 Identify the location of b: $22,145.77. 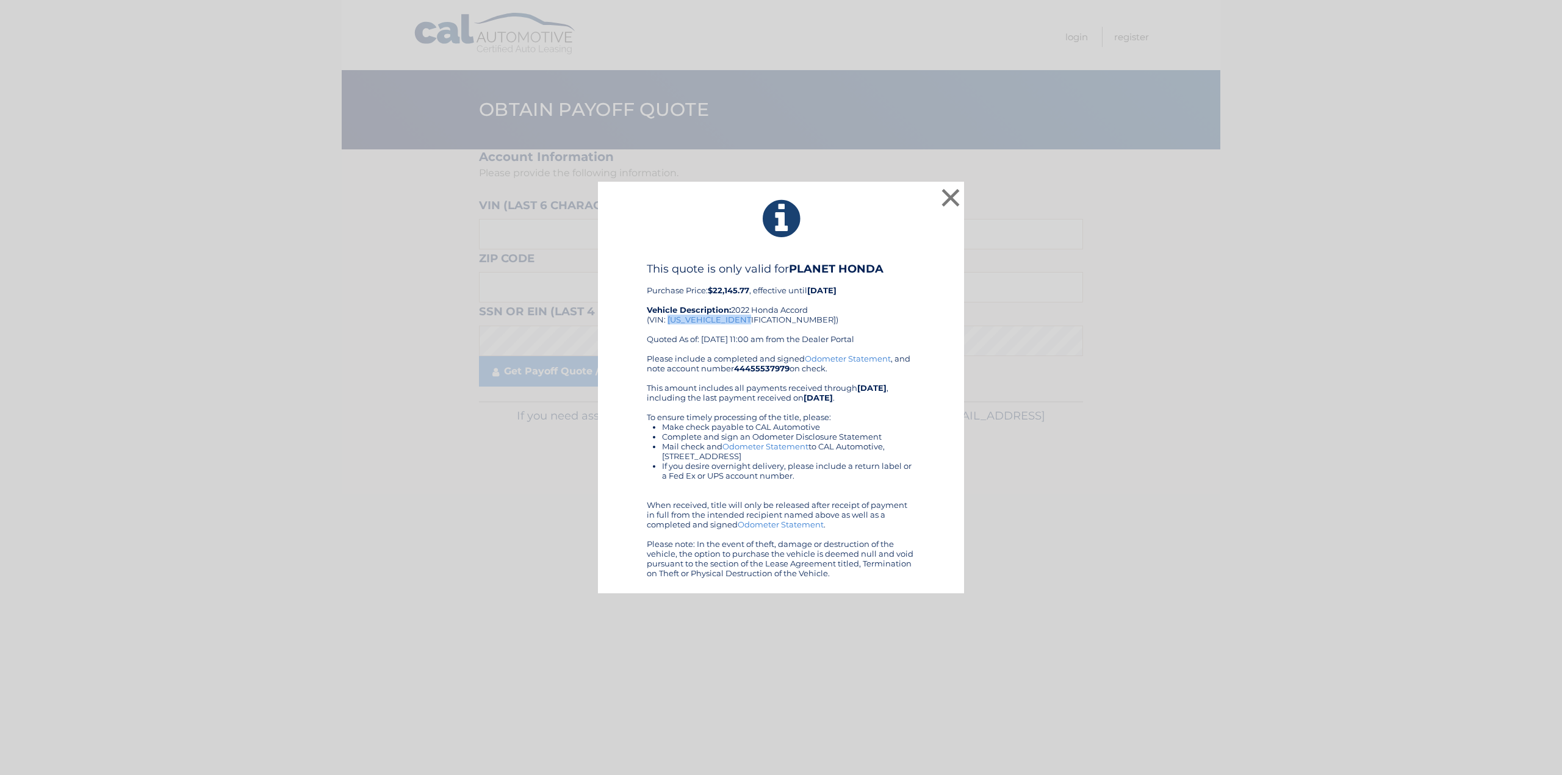
(728, 290).